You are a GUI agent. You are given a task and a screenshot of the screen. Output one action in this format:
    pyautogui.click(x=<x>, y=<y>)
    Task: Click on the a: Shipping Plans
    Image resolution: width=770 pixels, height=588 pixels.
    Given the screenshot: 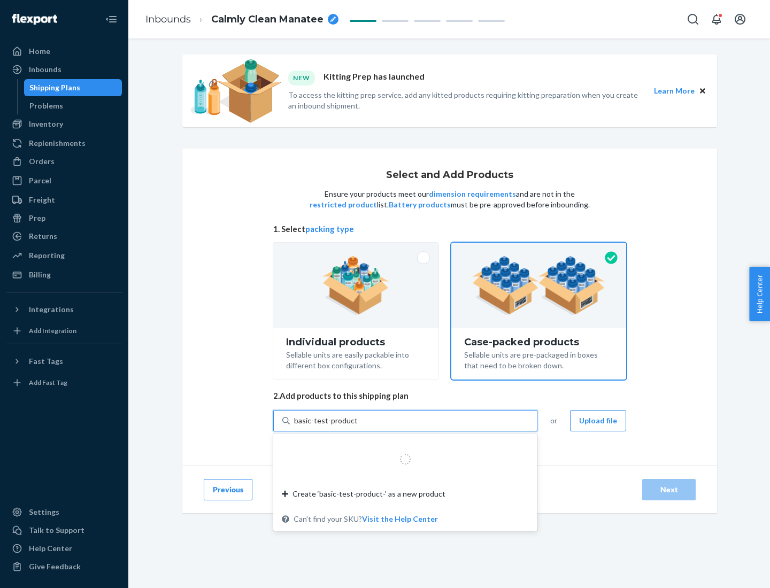 What is the action you would take?
    pyautogui.click(x=73, y=88)
    